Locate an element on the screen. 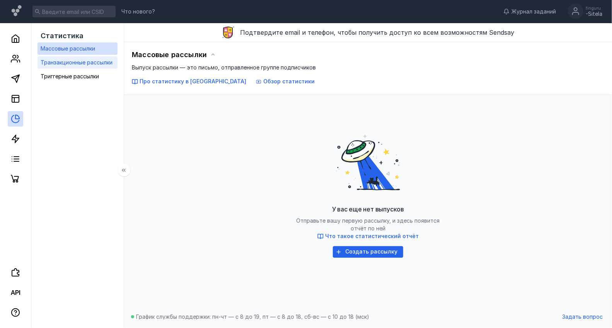 The width and height of the screenshot is (612, 328). span: Что нового? is located at coordinates (138, 12).